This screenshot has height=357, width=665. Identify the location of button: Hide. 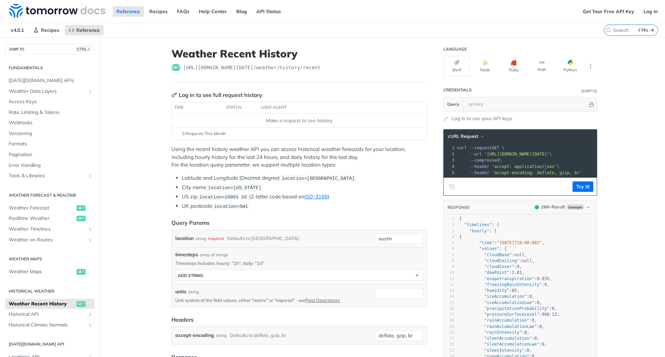
(591, 104).